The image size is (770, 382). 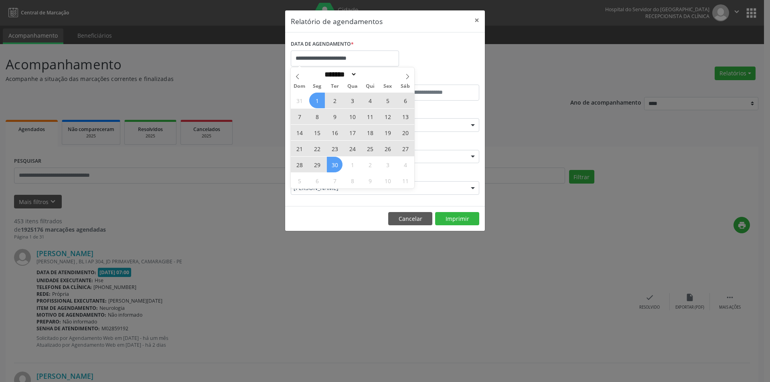 What do you see at coordinates (317, 86) in the screenshot?
I see `span: Seg` at bounding box center [317, 86].